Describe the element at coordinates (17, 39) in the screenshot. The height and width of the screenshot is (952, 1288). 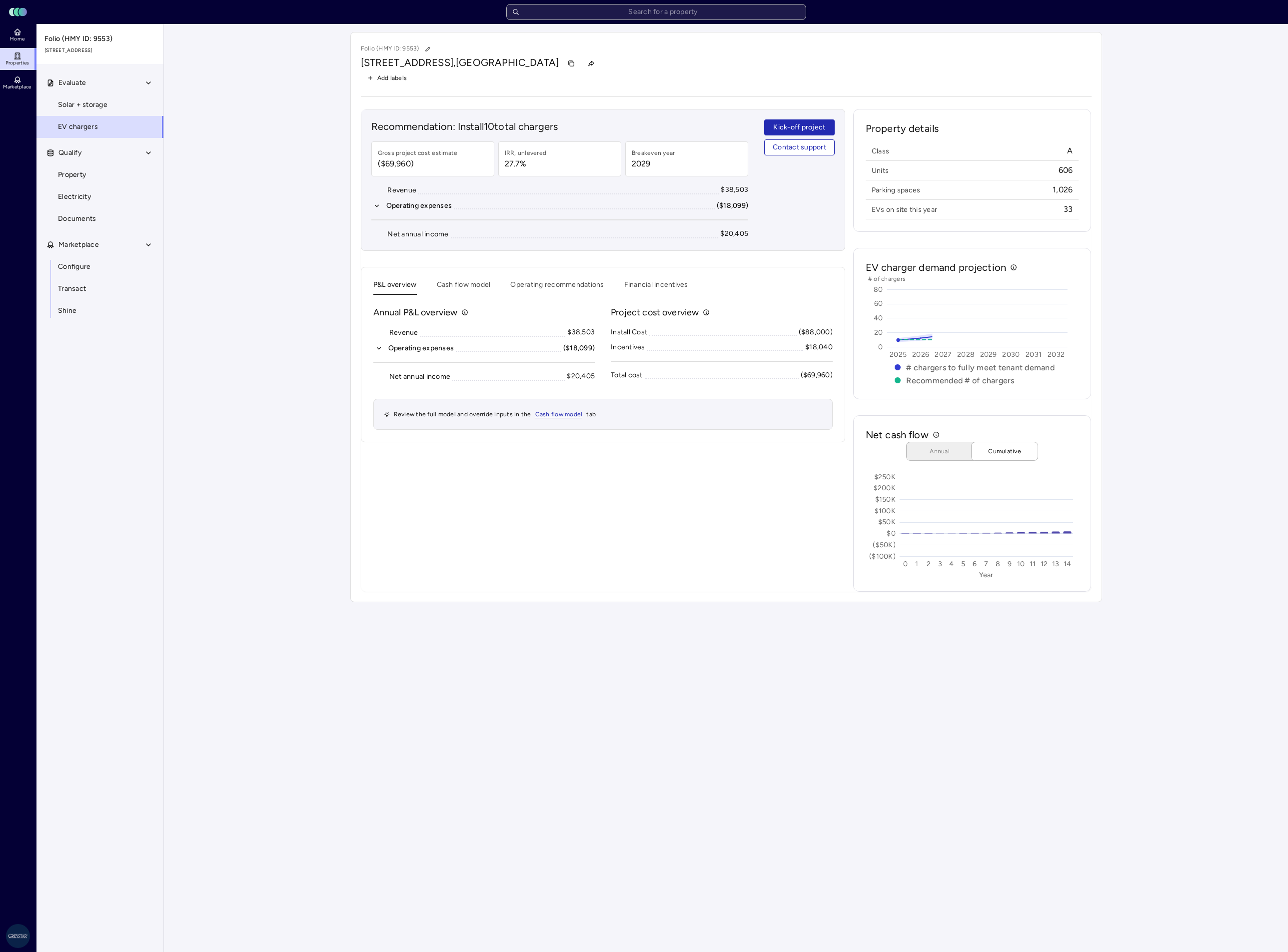
I see `span: Home` at that location.